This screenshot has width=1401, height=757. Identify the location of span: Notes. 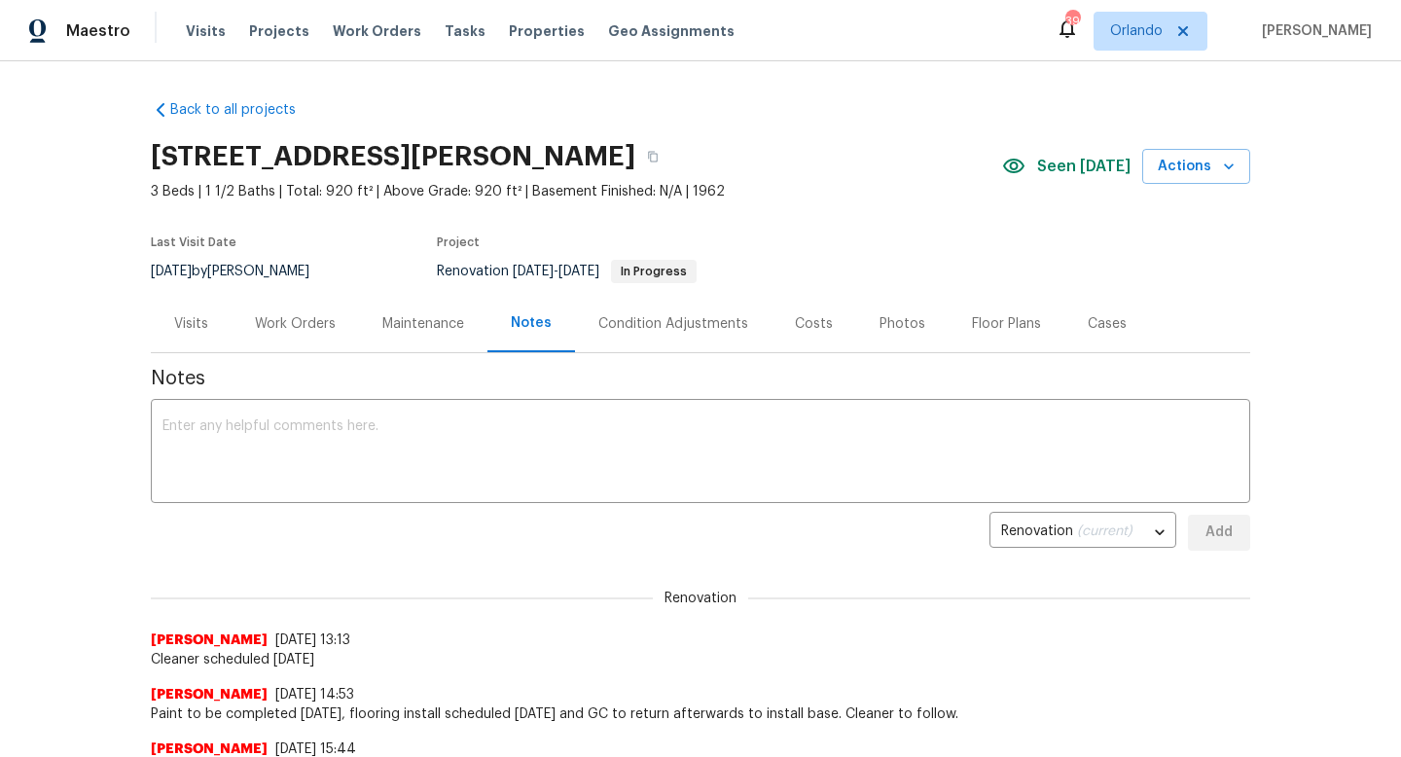
(701, 379).